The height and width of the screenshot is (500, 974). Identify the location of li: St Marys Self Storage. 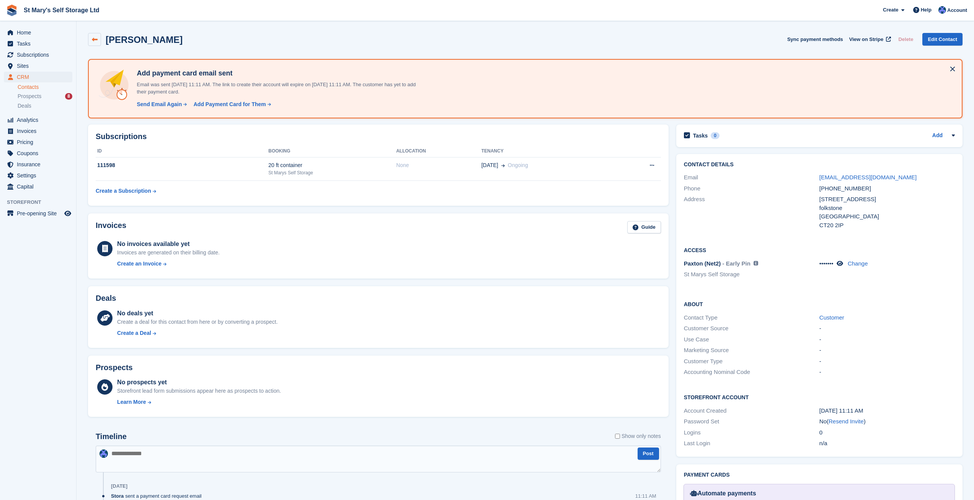
(752, 274).